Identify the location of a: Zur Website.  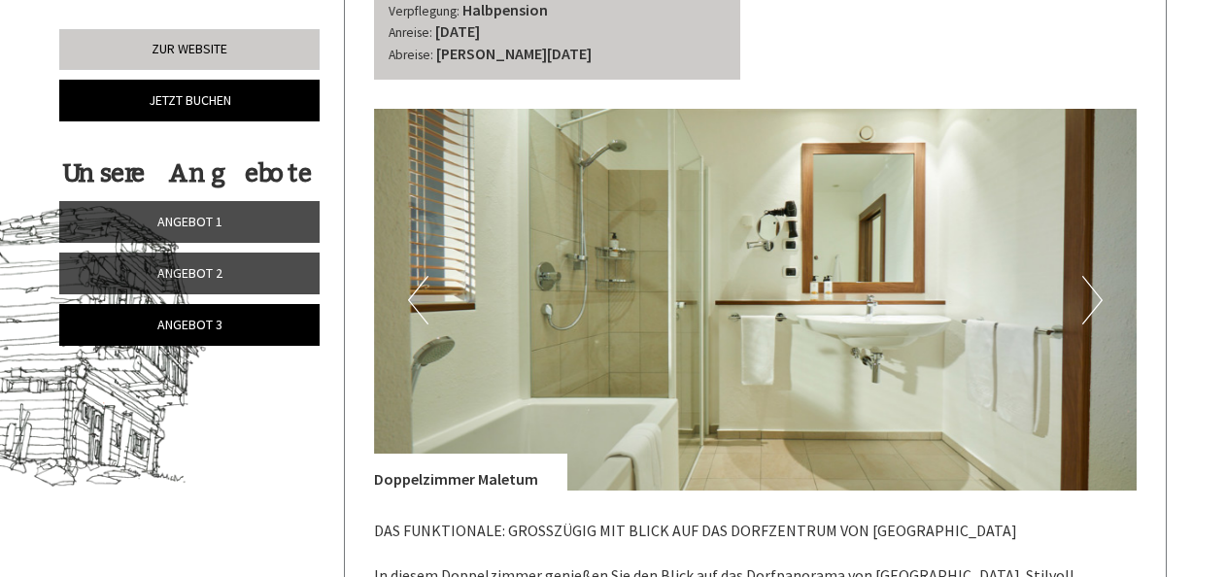
(189, 50).